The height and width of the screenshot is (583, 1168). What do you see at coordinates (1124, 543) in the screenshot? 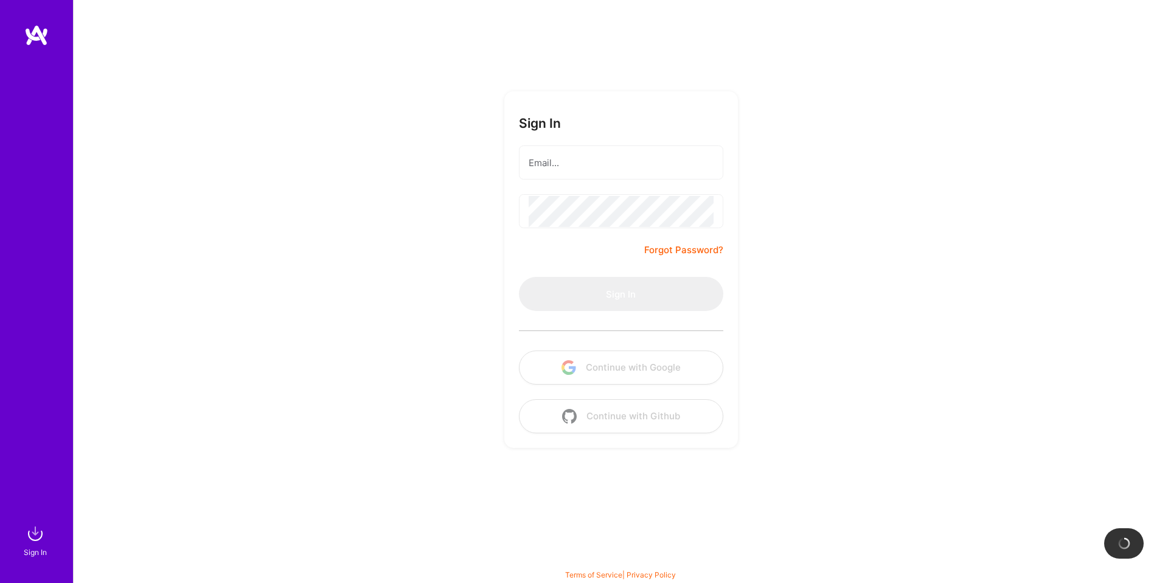
I see `img: loading` at bounding box center [1124, 543].